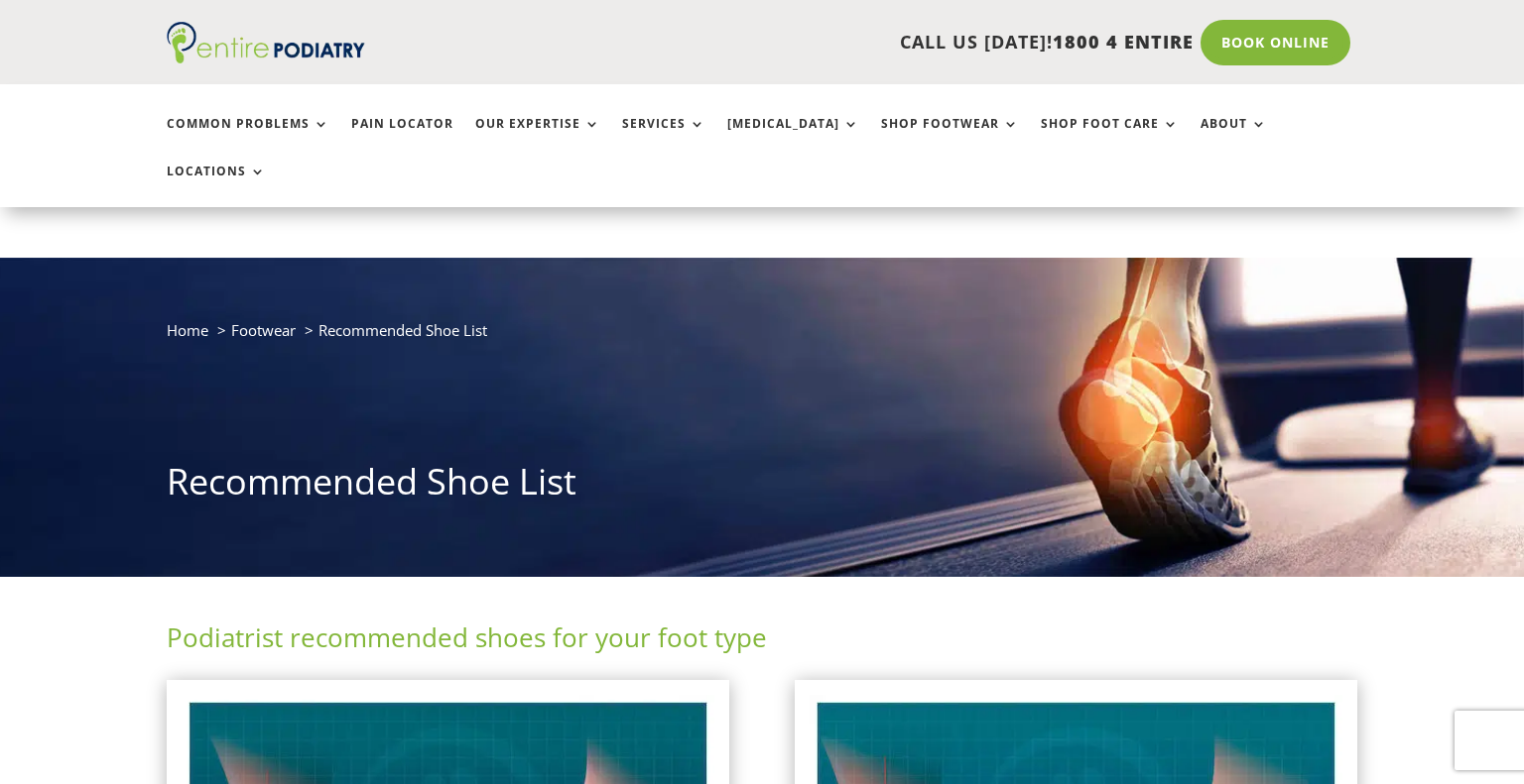 Image resolution: width=1524 pixels, height=784 pixels. Describe the element at coordinates (950, 137) in the screenshot. I see `a: Shop Footwear` at that location.